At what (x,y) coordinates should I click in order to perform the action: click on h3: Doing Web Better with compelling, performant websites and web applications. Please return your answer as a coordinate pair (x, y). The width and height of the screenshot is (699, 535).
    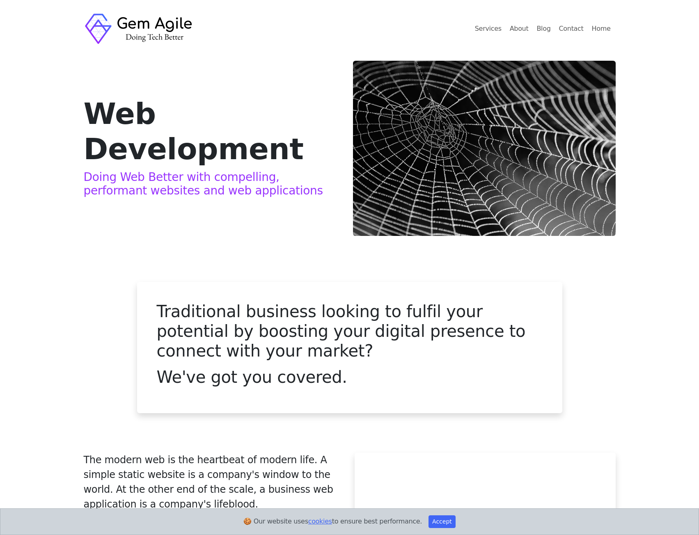
    Looking at the image, I should click on (215, 184).